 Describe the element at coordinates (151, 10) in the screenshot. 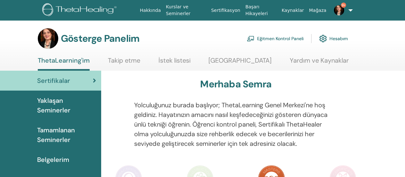

I see `a: Hakkında` at that location.